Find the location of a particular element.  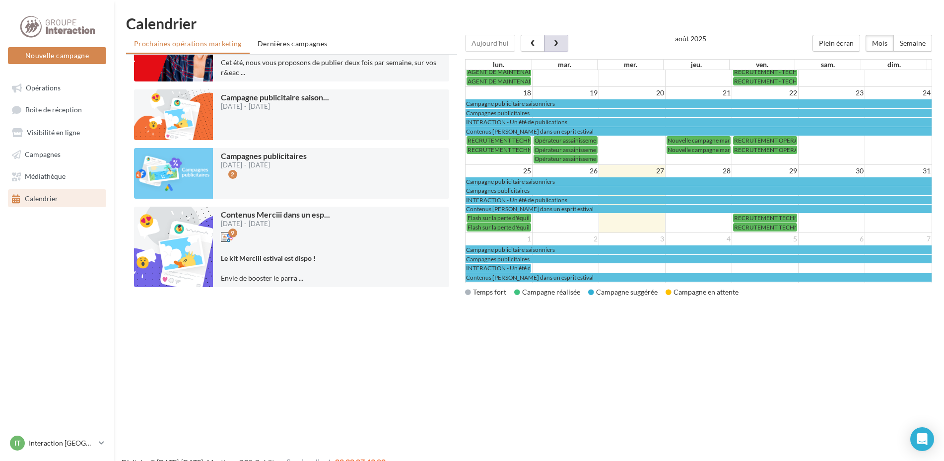

div: Campagne réalisée is located at coordinates (547, 292).